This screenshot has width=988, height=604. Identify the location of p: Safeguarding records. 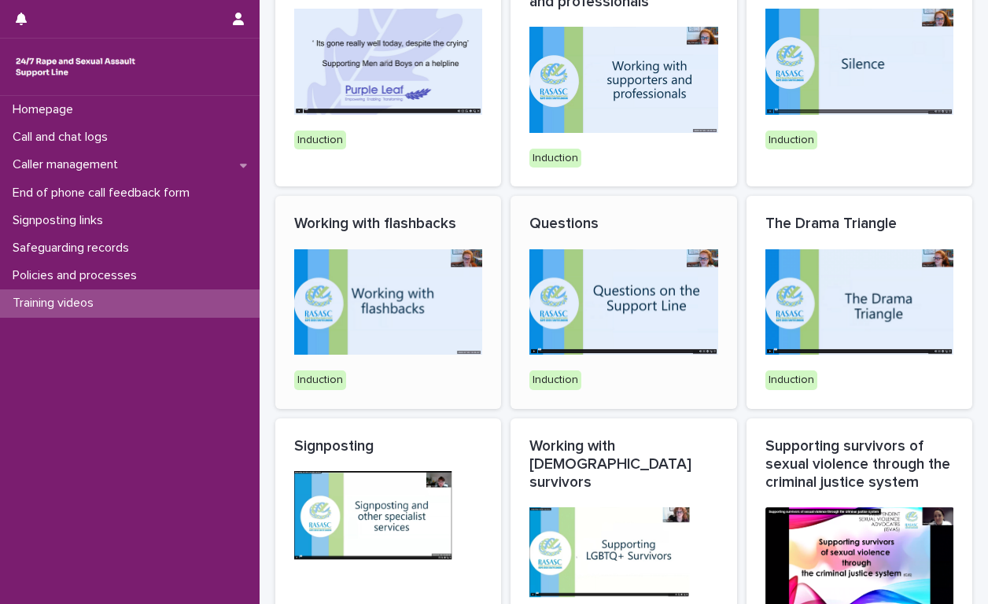
(74, 248).